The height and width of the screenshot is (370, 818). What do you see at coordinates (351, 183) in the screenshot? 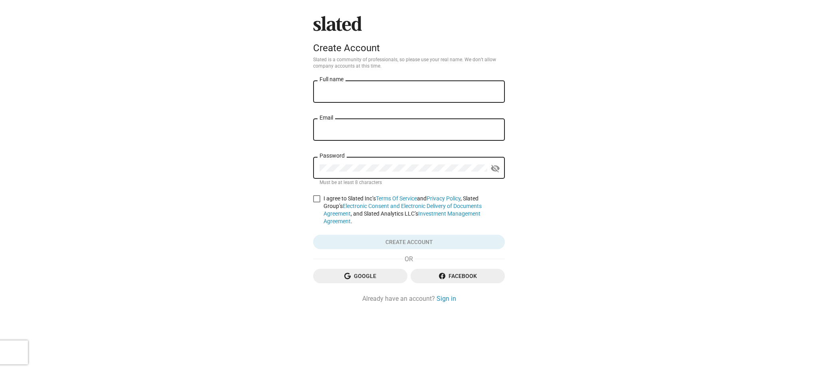
I see `mat-hint: Must be at least 8 characters` at bounding box center [351, 183].